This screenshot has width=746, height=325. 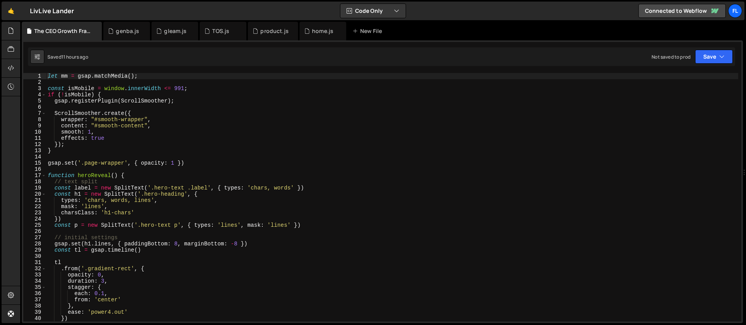 I want to click on div: 15, so click(x=35, y=163).